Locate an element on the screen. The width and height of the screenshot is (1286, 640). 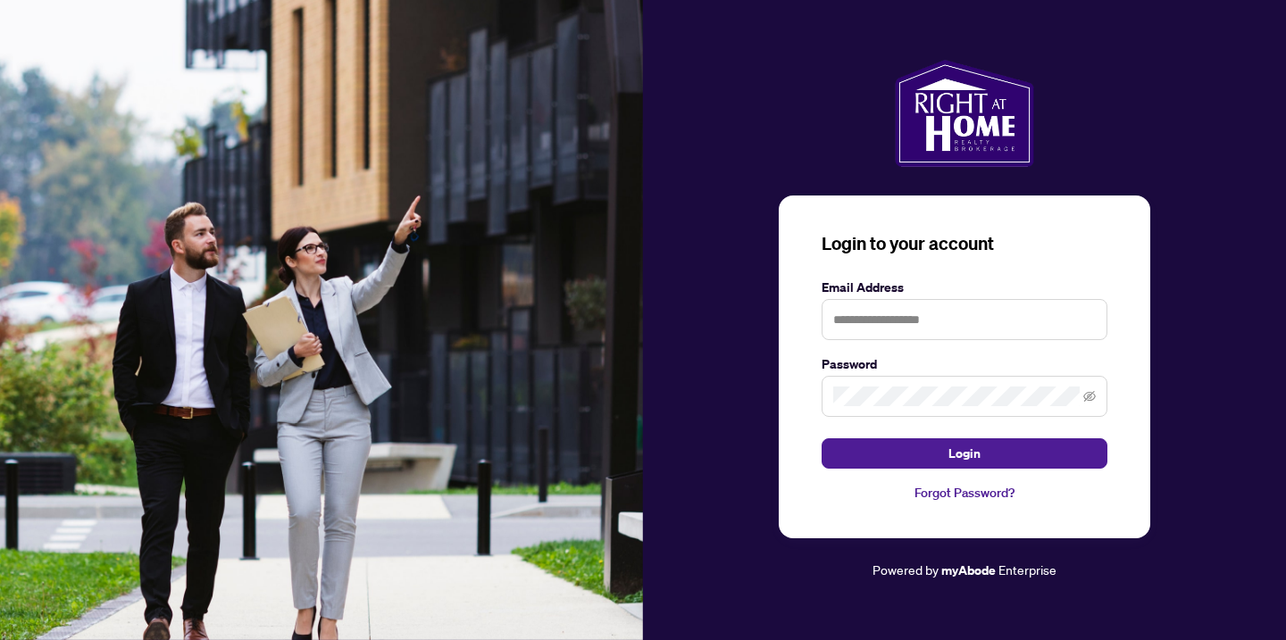
span: Powered by is located at coordinates (905, 570).